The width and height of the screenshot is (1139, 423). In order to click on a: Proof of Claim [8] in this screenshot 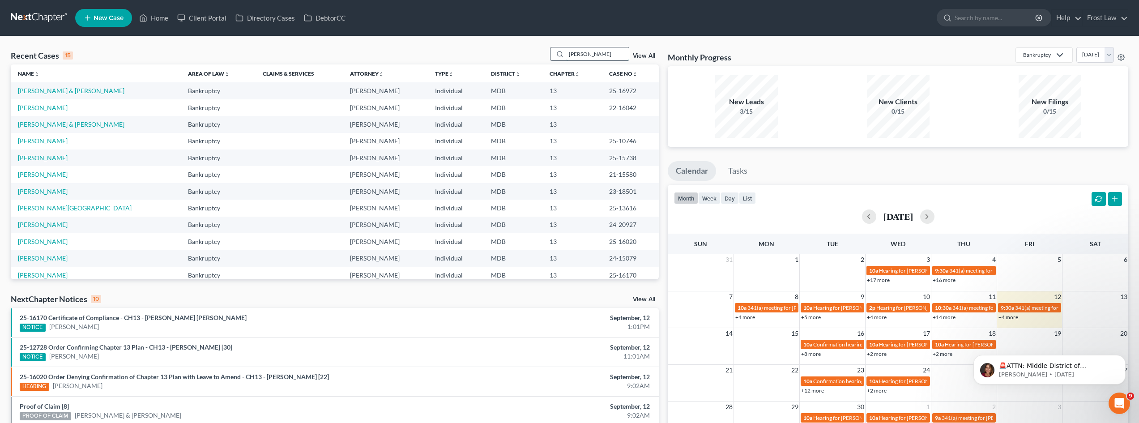, I will do `click(44, 406)`.